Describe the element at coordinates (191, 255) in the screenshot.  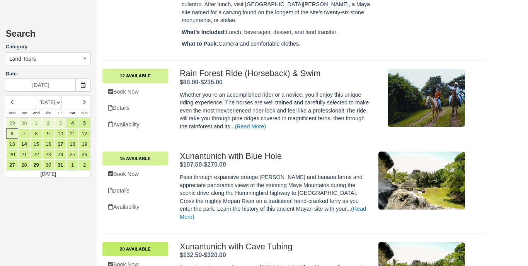
I see `span: $132.50` at that location.